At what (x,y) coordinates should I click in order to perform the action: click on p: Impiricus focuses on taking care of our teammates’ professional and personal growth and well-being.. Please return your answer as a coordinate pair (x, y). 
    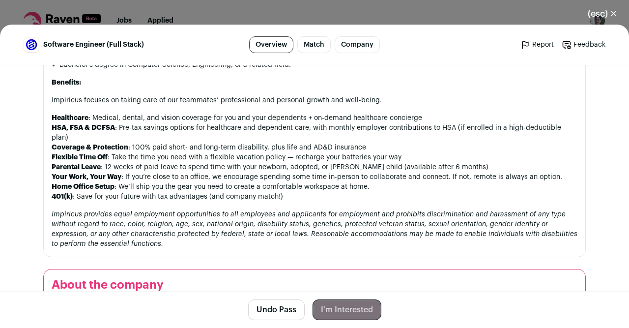
    Looking at the image, I should click on (315, 100).